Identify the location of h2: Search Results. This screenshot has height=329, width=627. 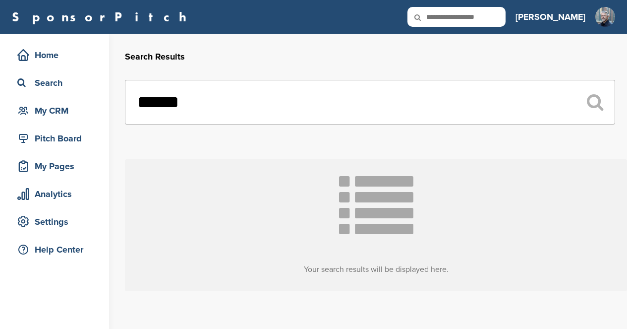
(370, 57).